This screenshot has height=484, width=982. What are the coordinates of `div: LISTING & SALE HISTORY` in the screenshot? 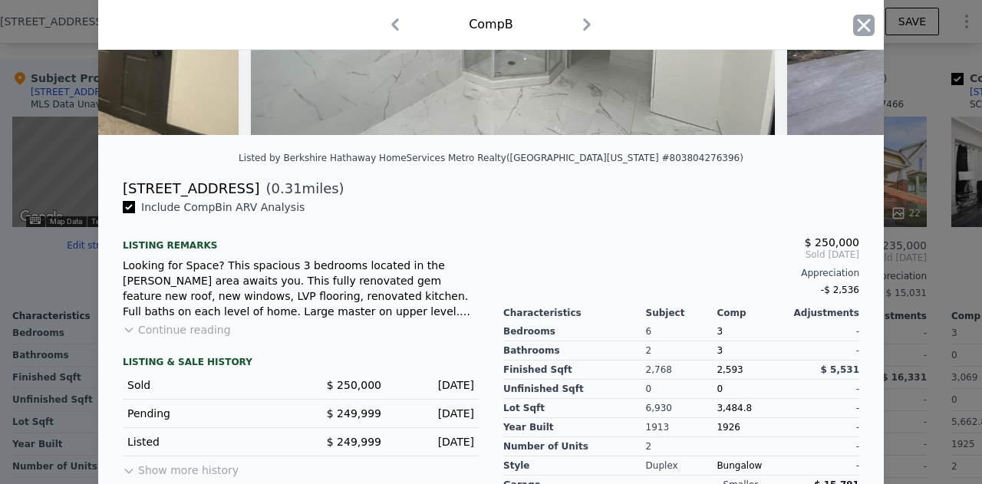 It's located at (301, 364).